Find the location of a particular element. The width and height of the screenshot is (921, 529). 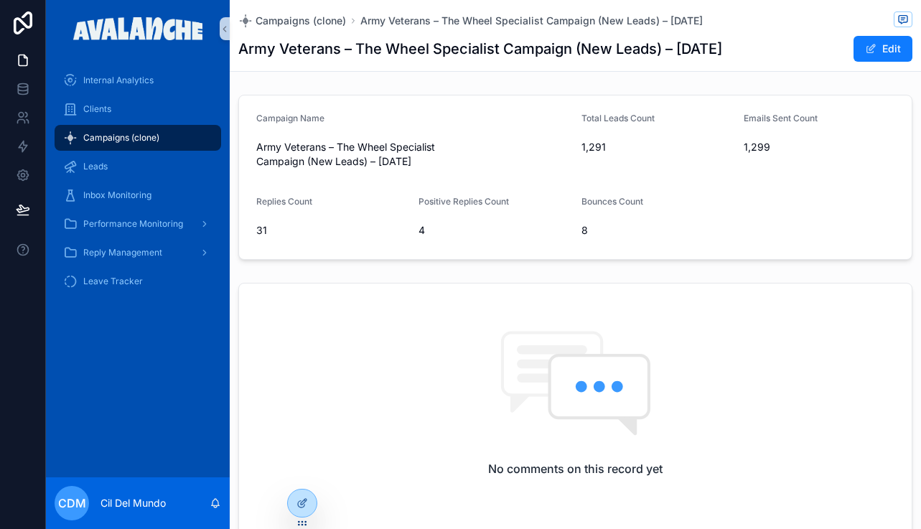

a: Internal Analytics is located at coordinates (138, 80).